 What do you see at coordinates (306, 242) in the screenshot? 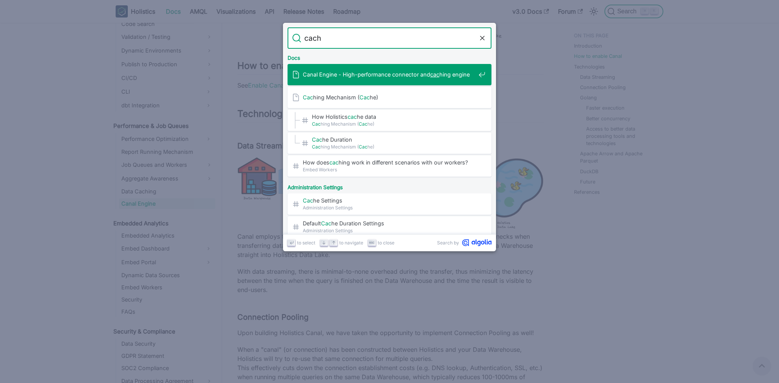
I see `span: to select` at bounding box center [306, 242].